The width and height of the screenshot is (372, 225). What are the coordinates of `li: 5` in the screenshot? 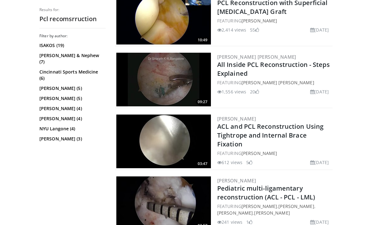 It's located at (249, 162).